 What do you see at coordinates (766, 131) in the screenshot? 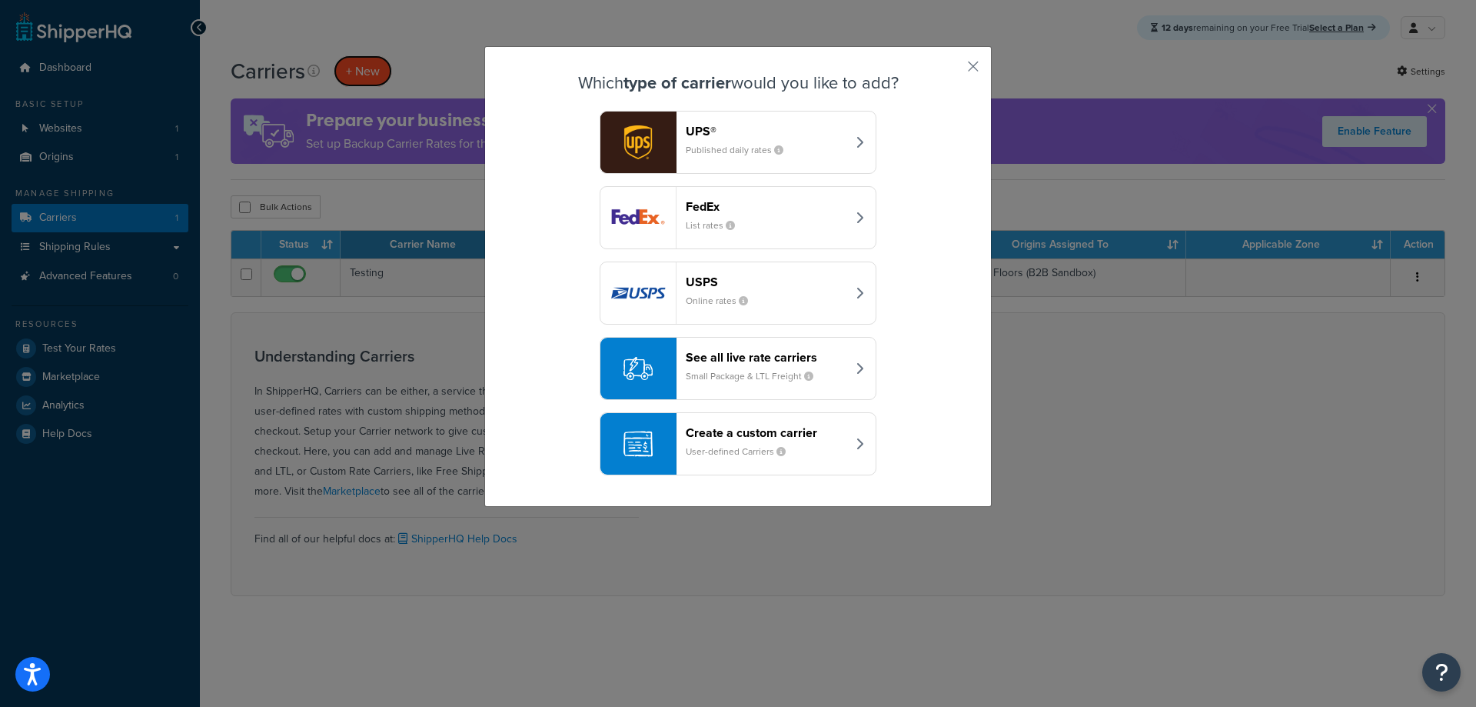
I see `header: UPS®` at bounding box center [766, 131].